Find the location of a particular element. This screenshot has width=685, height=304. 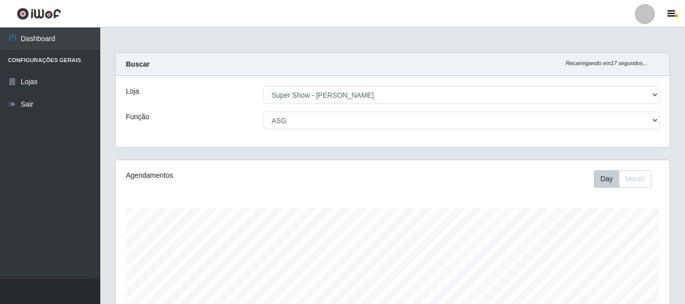

label: Loja is located at coordinates (132, 91).